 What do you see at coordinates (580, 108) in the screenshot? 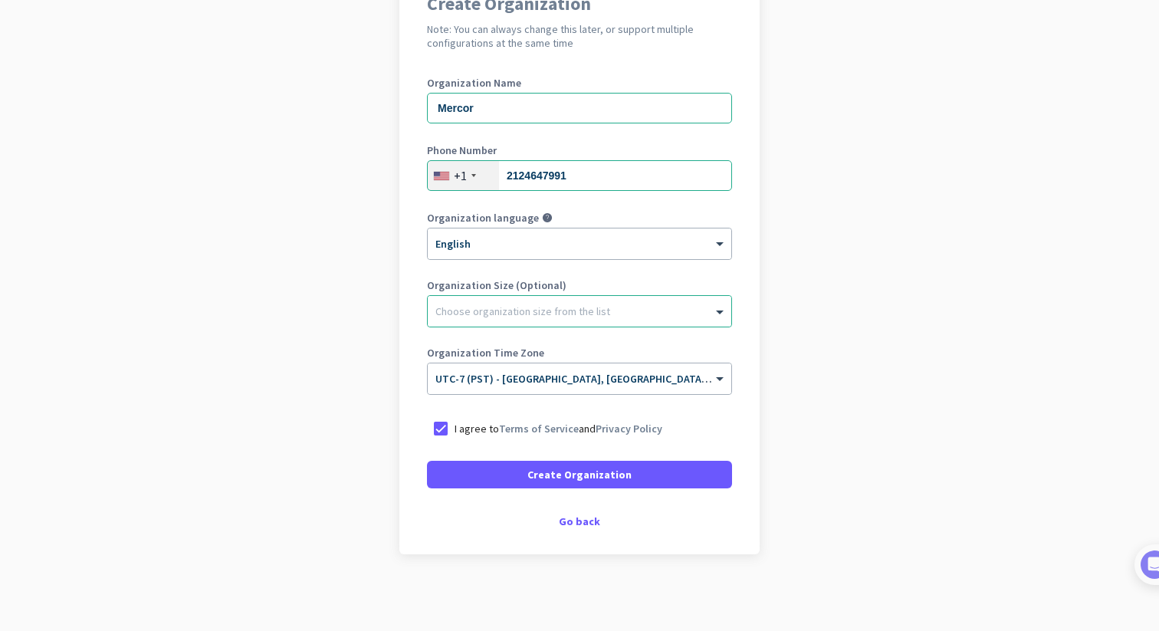
I see `input: What is the name of your organization?` at bounding box center [580, 108].